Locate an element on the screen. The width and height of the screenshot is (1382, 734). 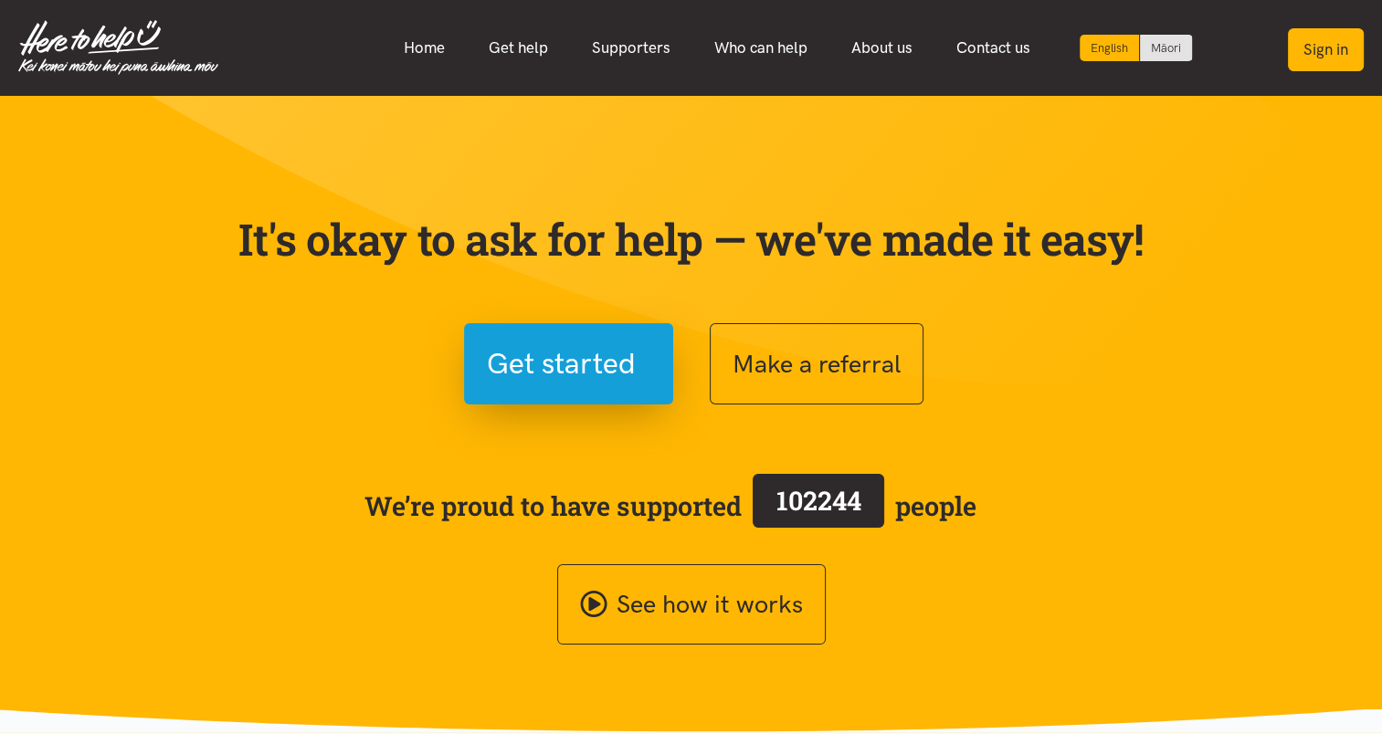
div: Language toggle is located at coordinates (1136, 48).